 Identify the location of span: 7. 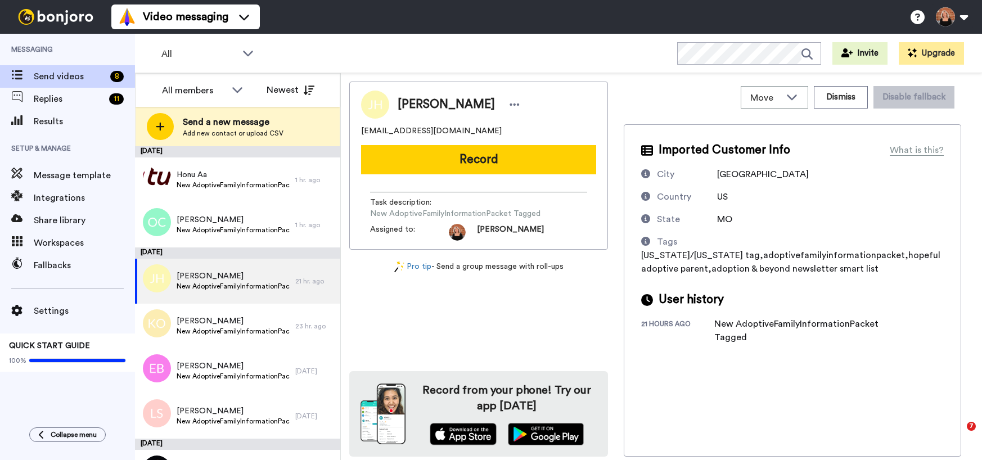
(971, 426).